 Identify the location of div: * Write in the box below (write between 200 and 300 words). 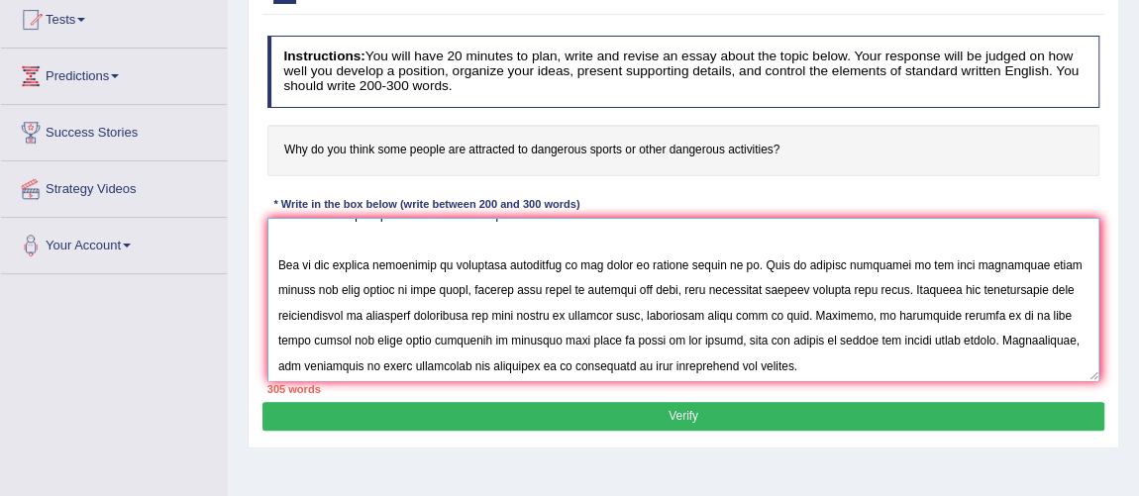
(427, 205).